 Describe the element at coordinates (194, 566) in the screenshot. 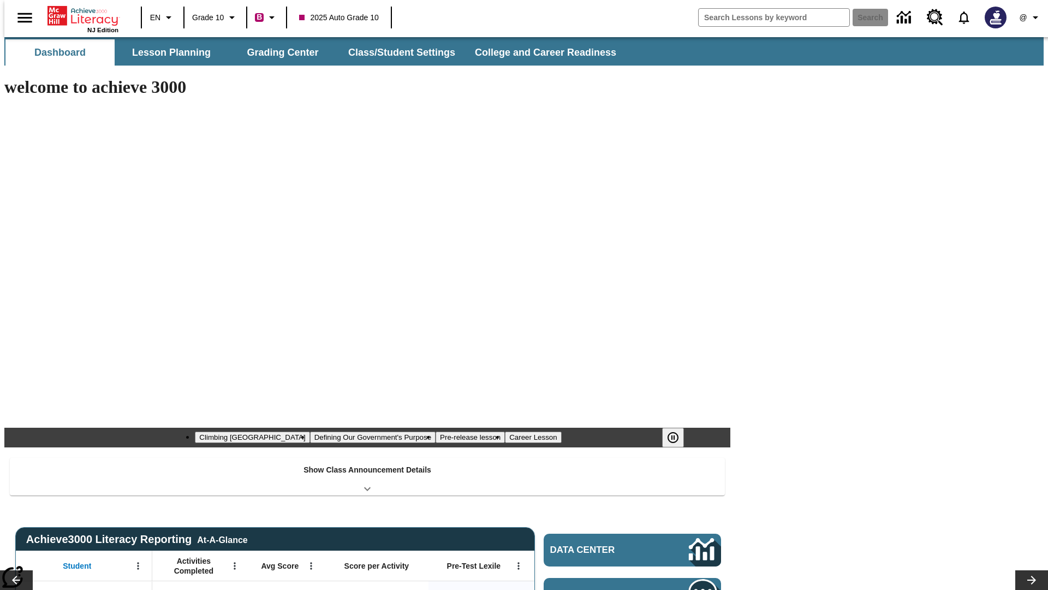

I see `span: Activities Completed` at that location.